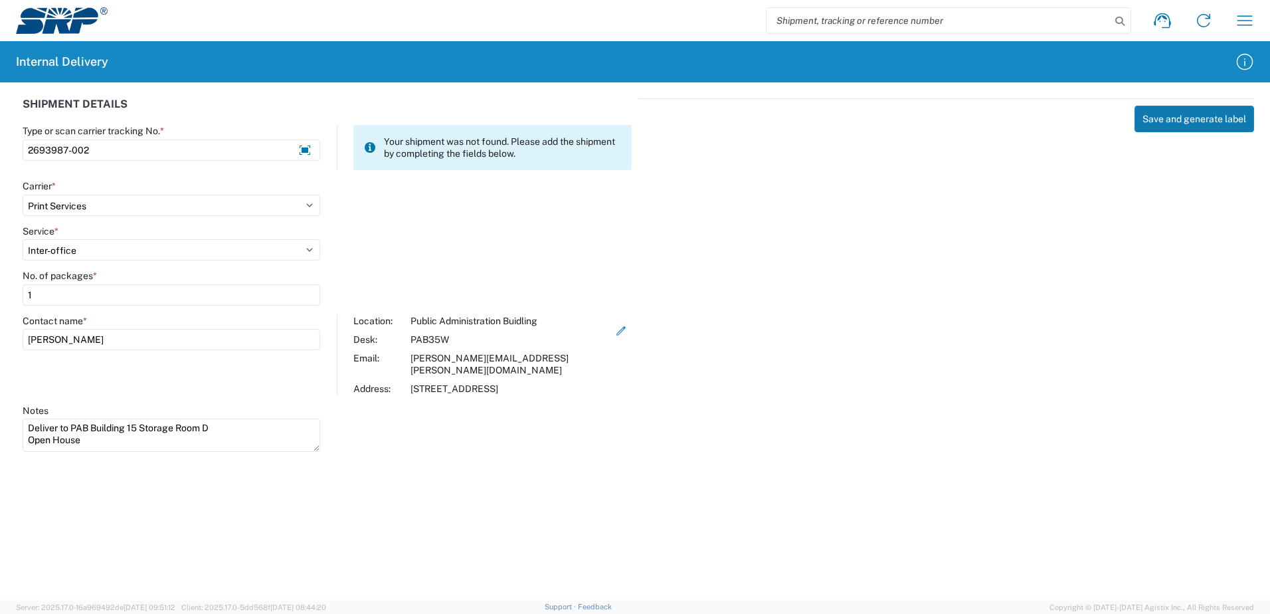  Describe the element at coordinates (254, 607) in the screenshot. I see `span: Client: 2025.17.0-5dd568f` at that location.